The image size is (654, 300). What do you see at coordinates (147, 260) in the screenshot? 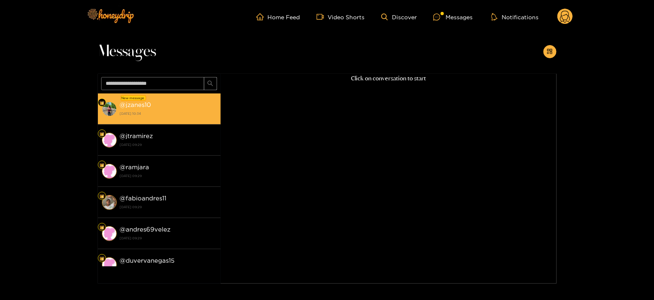
I see `strong: @ duvervanegas15` at bounding box center [147, 260].